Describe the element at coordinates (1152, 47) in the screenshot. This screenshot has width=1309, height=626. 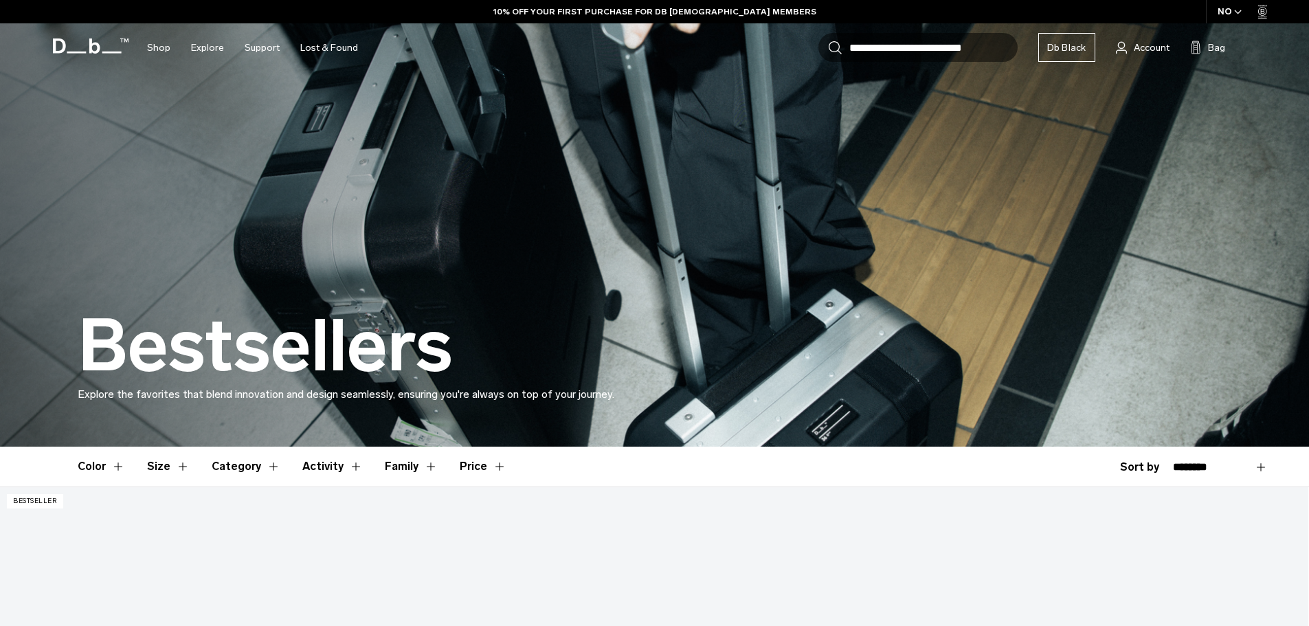
I see `span: Account` at that location.